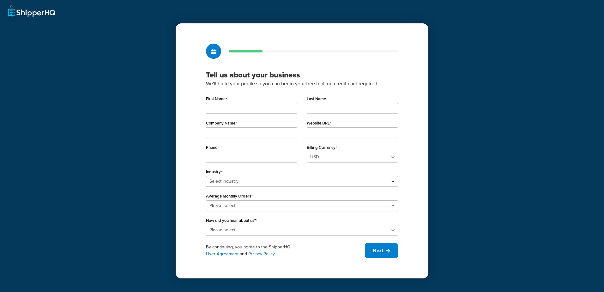 The width and height of the screenshot is (604, 292). What do you see at coordinates (285, 251) in the screenshot?
I see `div: By continuing, you agree to the ShipperHQ and` at bounding box center [285, 251].